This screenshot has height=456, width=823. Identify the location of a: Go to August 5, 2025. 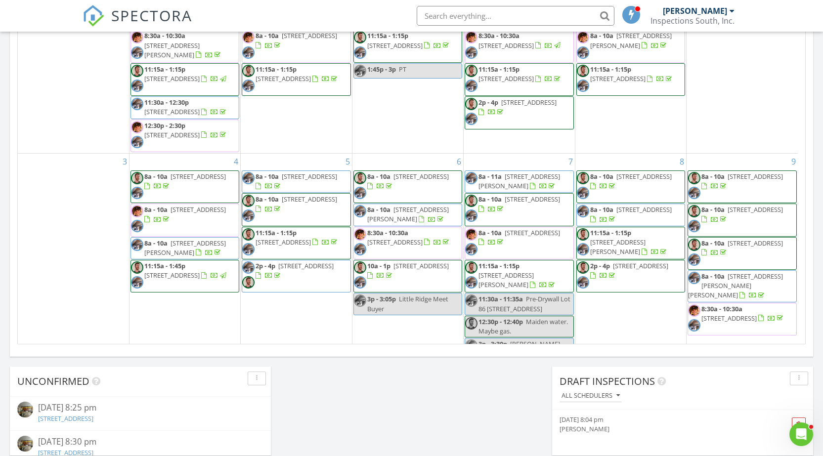
(347, 162).